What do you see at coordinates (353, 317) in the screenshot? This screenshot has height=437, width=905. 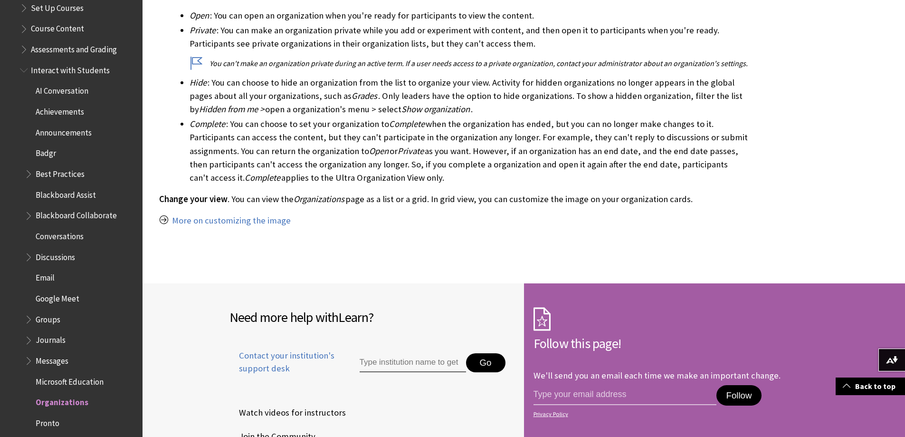 I see `span: Learn` at bounding box center [353, 317].